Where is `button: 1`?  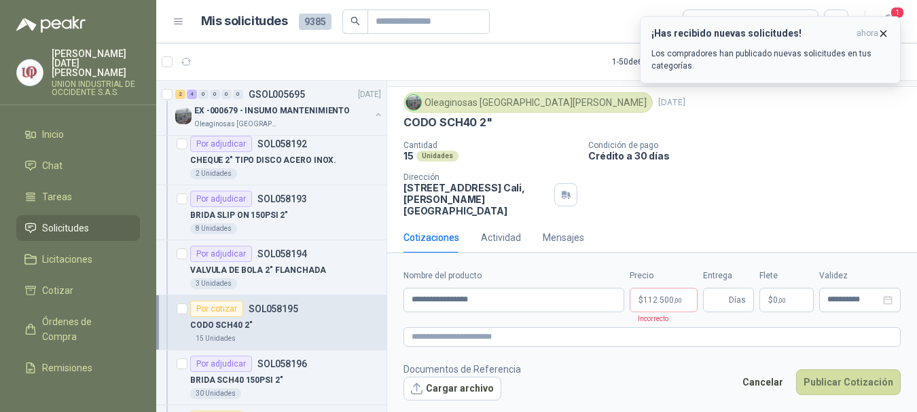 button: 1 is located at coordinates (888, 22).